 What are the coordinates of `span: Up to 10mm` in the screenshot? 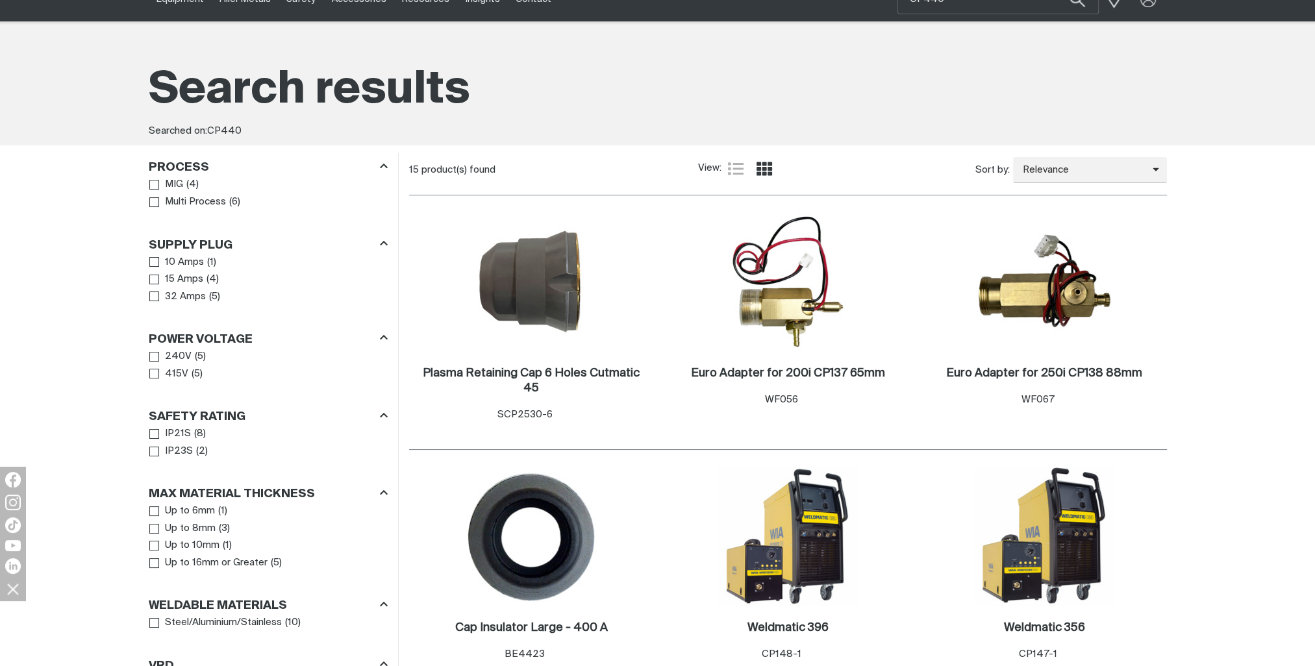 It's located at (192, 545).